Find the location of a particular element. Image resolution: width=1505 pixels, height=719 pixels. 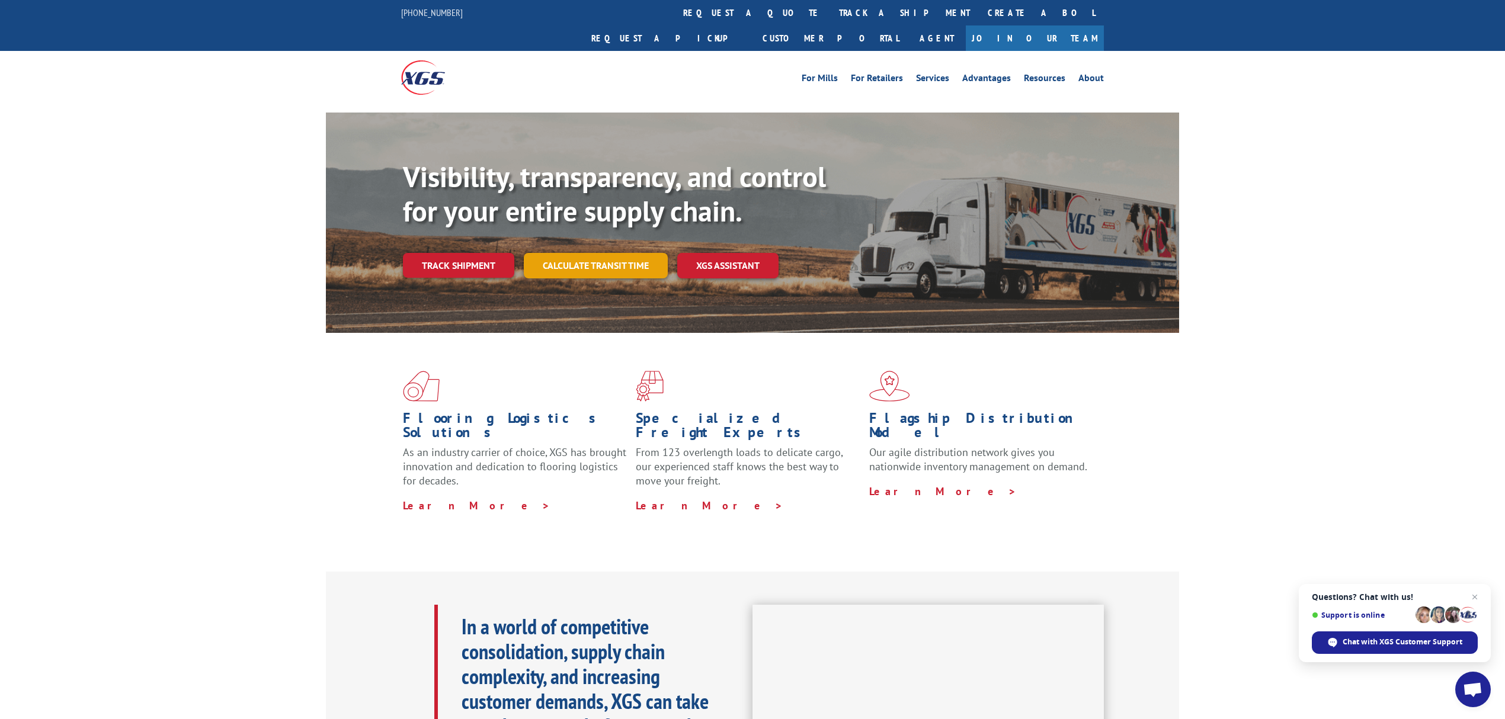

span: Our agile distribution network gives you nationwide inventory management on demand. is located at coordinates (978, 459).